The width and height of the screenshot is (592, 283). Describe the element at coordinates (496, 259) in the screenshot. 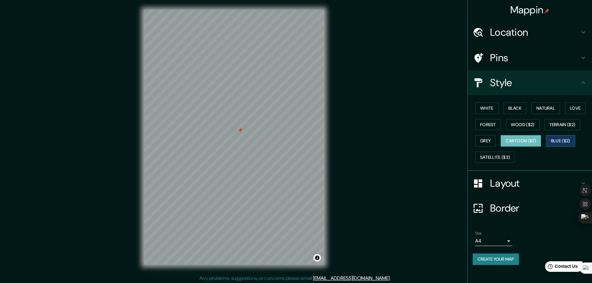

I see `button: Create your map` at that location.